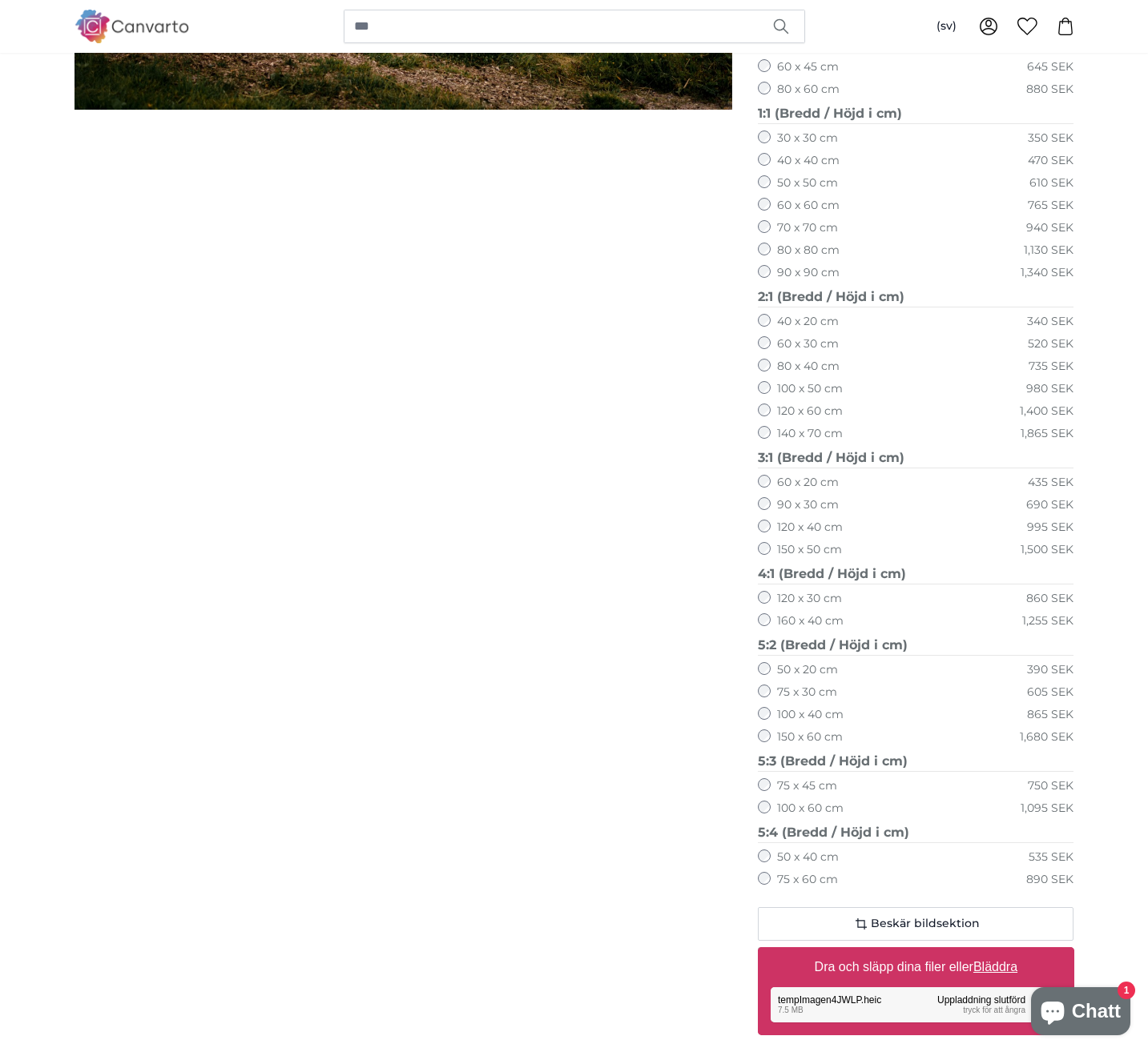 Image resolution: width=1148 pixels, height=1052 pixels. Describe the element at coordinates (1047, 550) in the screenshot. I see `div: 1,500 SEK` at that location.